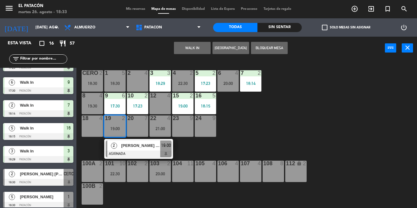  Describe the element at coordinates (115, 106) in the screenshot. I see `div: 17:30` at that location.